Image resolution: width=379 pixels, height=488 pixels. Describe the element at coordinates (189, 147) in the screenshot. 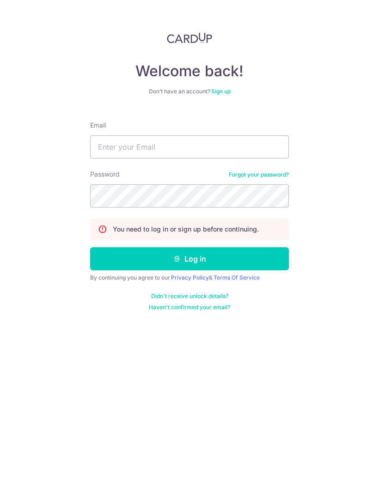

I see `input: Enter your Email` at that location.